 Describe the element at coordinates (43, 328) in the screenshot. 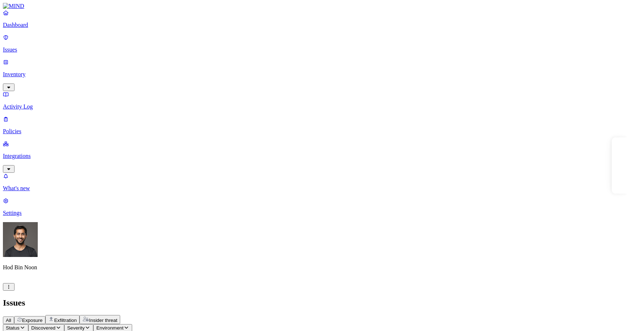

I see `span: Discovered` at that location.